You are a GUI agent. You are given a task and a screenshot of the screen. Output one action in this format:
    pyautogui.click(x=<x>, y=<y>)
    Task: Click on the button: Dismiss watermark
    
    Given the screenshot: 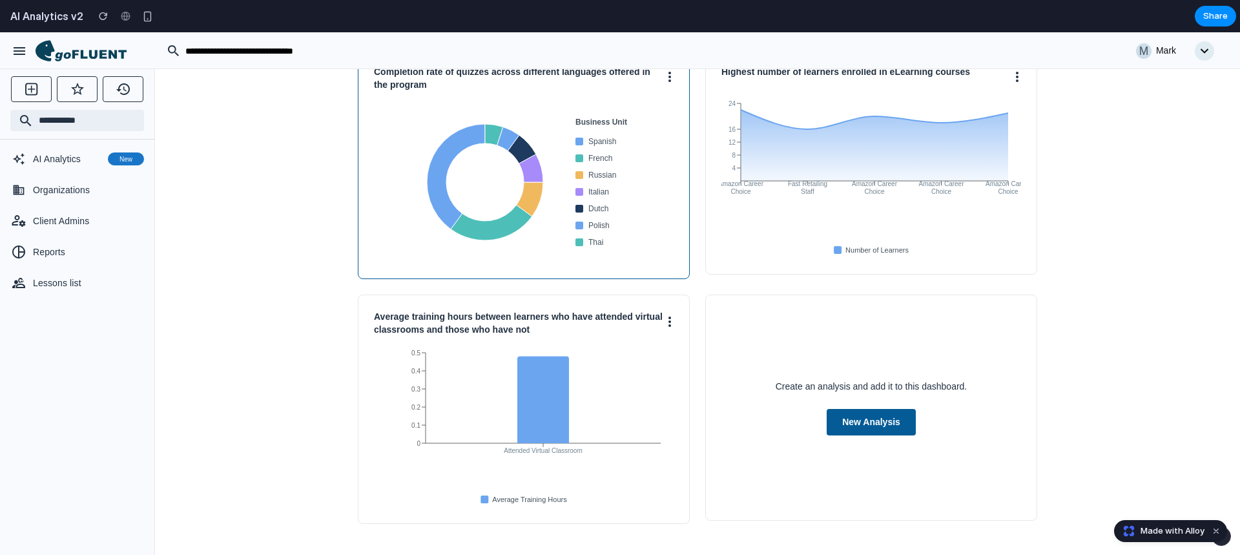 What is the action you would take?
    pyautogui.click(x=1216, y=531)
    